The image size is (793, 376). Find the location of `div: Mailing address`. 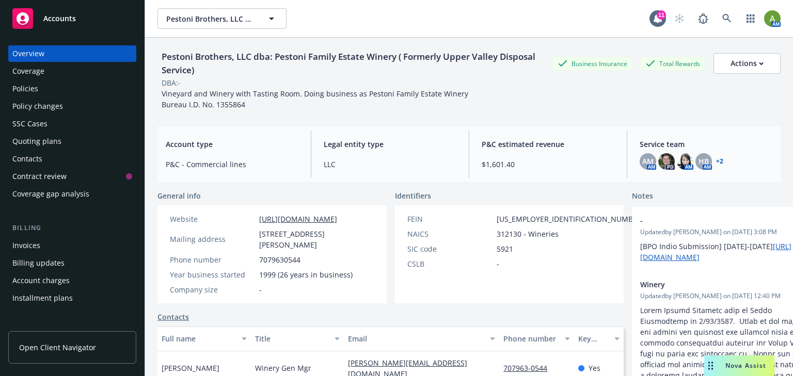

div: Mailing address is located at coordinates (212, 239).